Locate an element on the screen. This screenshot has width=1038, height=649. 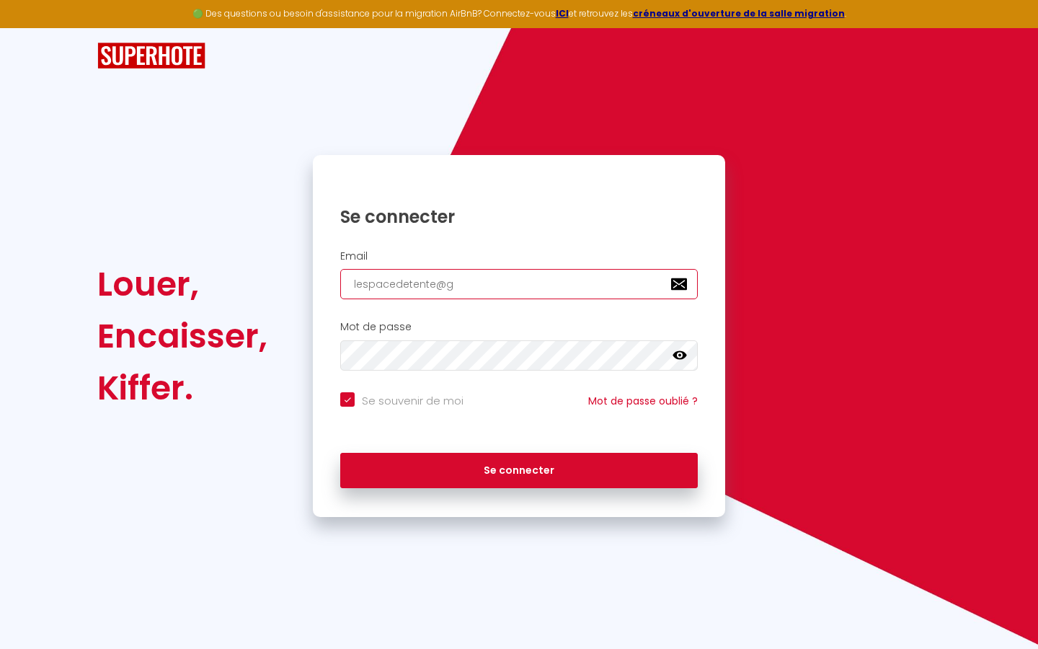
div: Louer, is located at coordinates (182, 284).